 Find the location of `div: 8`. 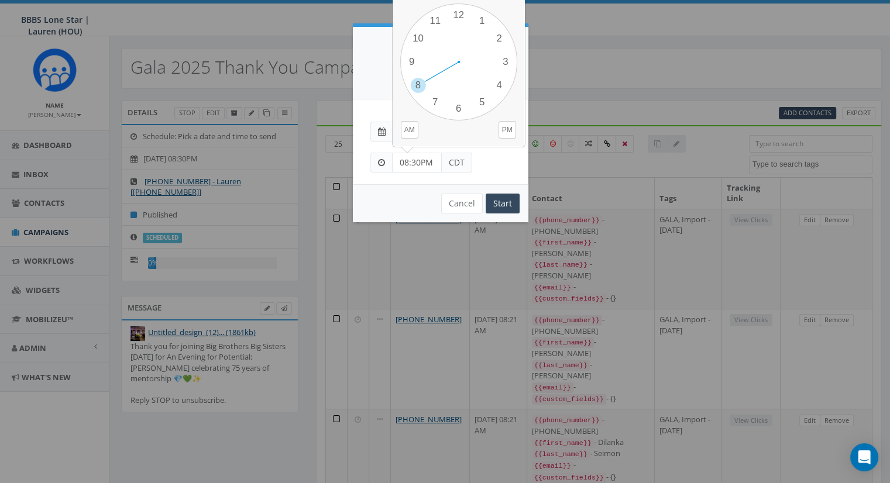

div: 8 is located at coordinates (418, 85).